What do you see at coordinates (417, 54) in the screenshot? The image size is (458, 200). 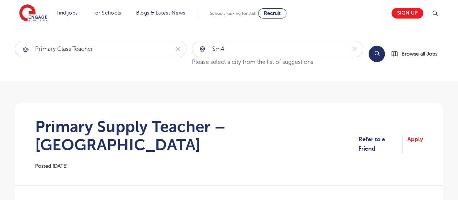 I see `a: Browse all Jobs` at bounding box center [417, 54].